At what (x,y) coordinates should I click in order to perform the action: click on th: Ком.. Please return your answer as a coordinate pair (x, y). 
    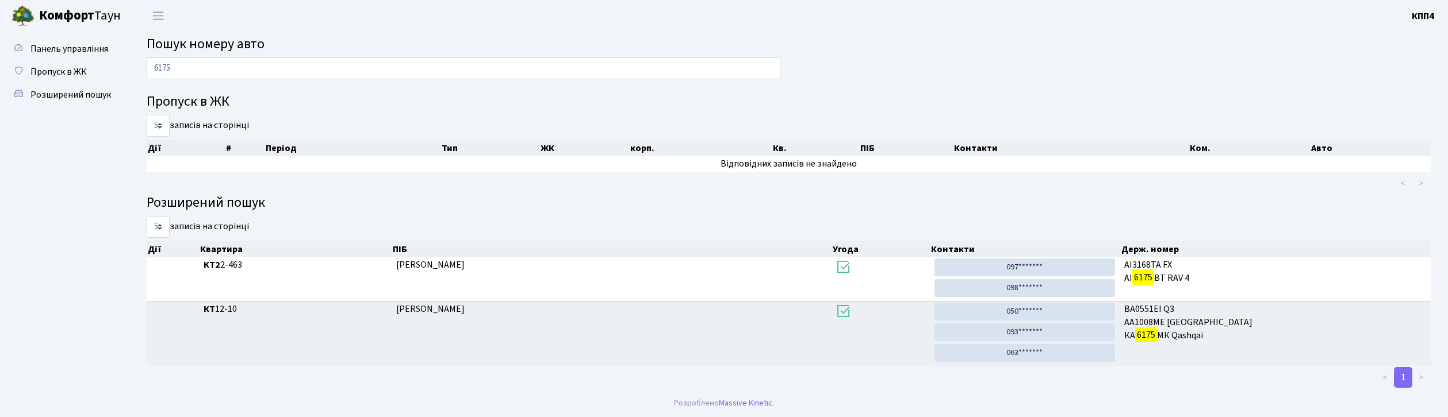
    Looking at the image, I should click on (1249, 148).